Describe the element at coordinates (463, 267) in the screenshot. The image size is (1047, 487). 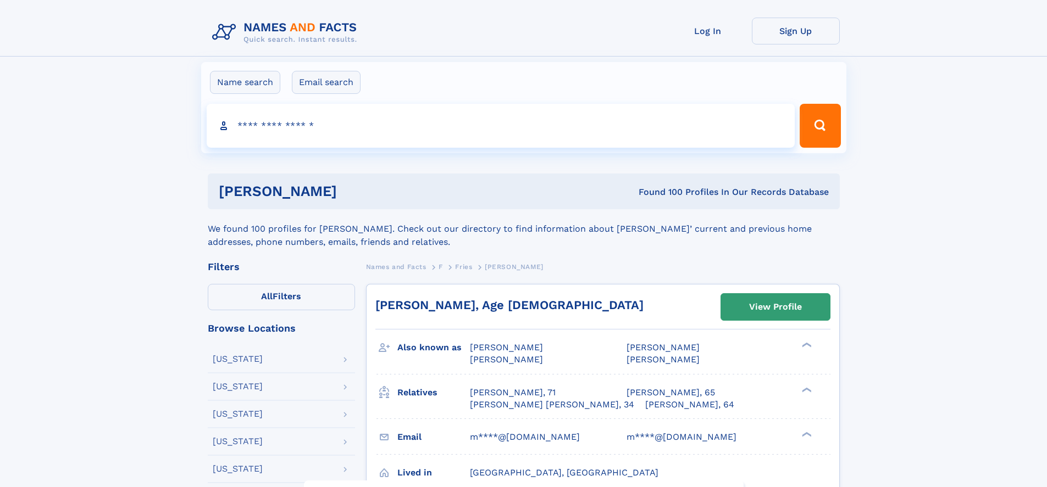
I see `span: Fries` at that location.